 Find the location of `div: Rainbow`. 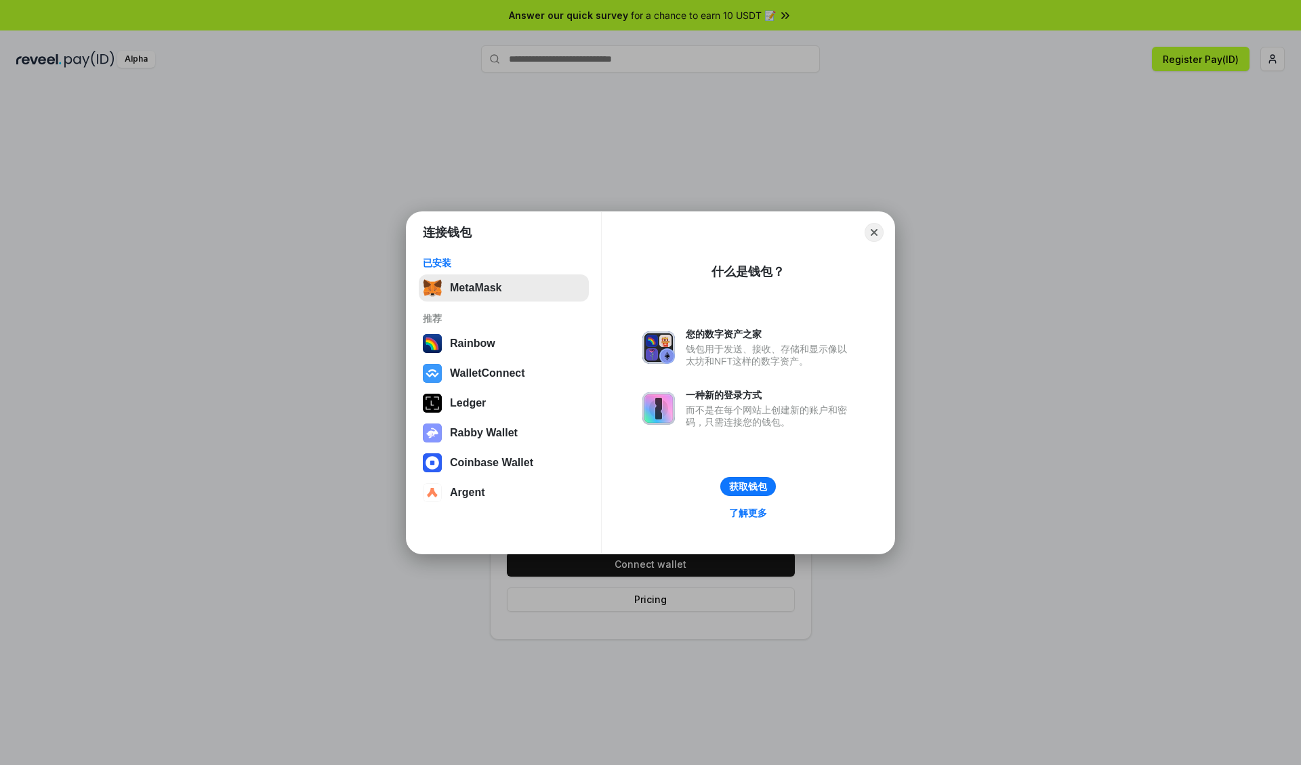

div: Rainbow is located at coordinates (472, 344).